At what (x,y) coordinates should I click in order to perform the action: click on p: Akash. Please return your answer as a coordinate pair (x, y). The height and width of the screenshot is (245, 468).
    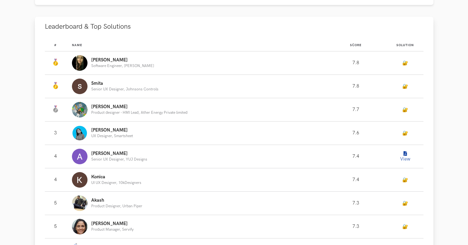
    Looking at the image, I should click on (117, 200).